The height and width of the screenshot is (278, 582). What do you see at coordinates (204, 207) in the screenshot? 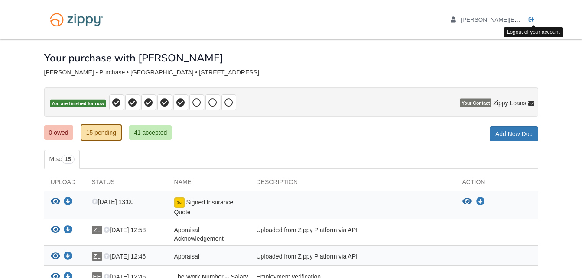
I see `span: Signed Insurance Quote` at bounding box center [204, 207].